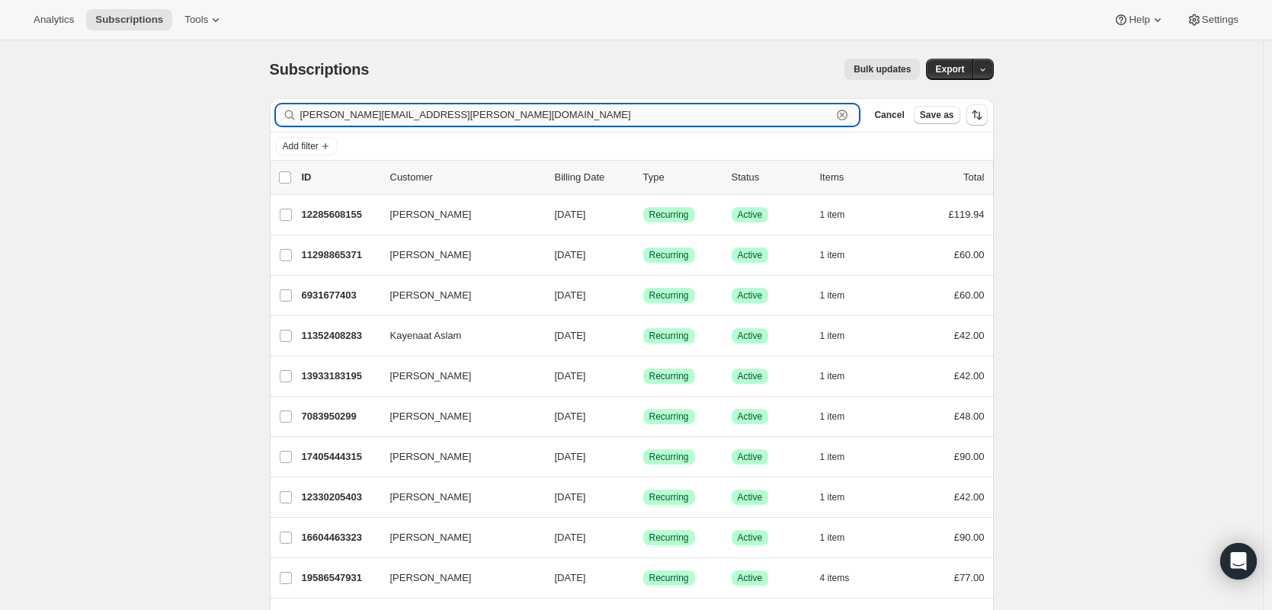  Describe the element at coordinates (949, 69) in the screenshot. I see `span: Export` at that location.